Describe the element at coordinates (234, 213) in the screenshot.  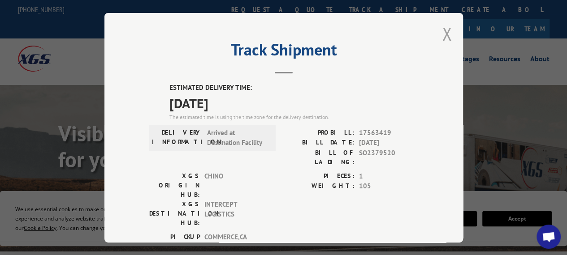
I see `span: INTERCEPT LOGISTICS` at that location.